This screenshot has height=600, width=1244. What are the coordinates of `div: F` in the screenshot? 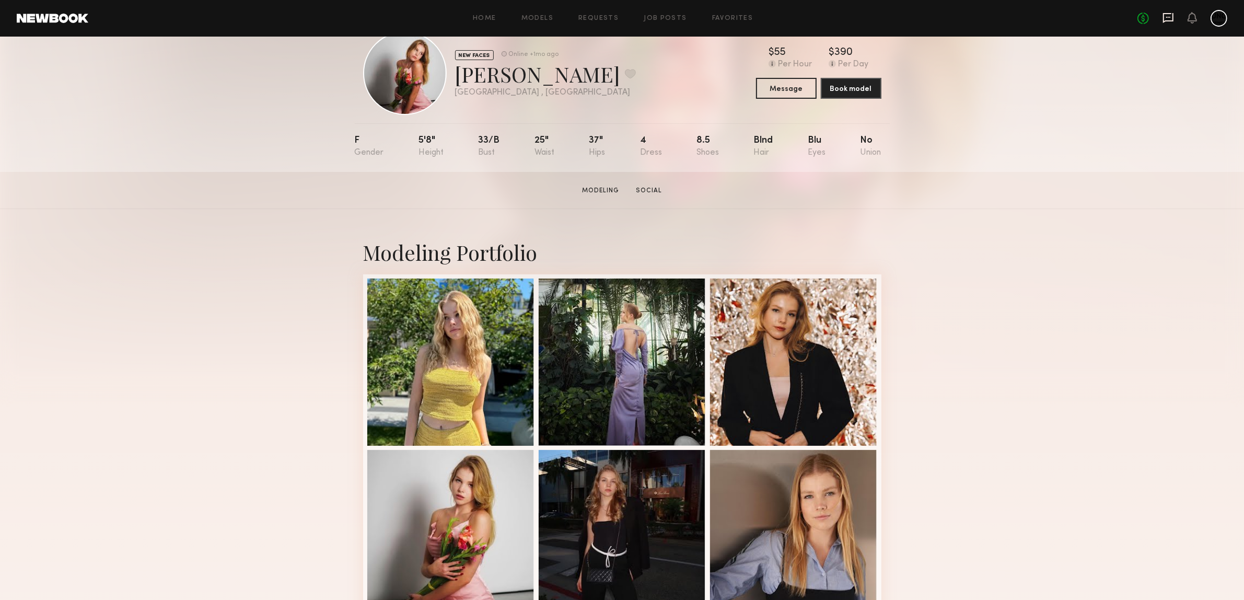 It's located at (369, 146).